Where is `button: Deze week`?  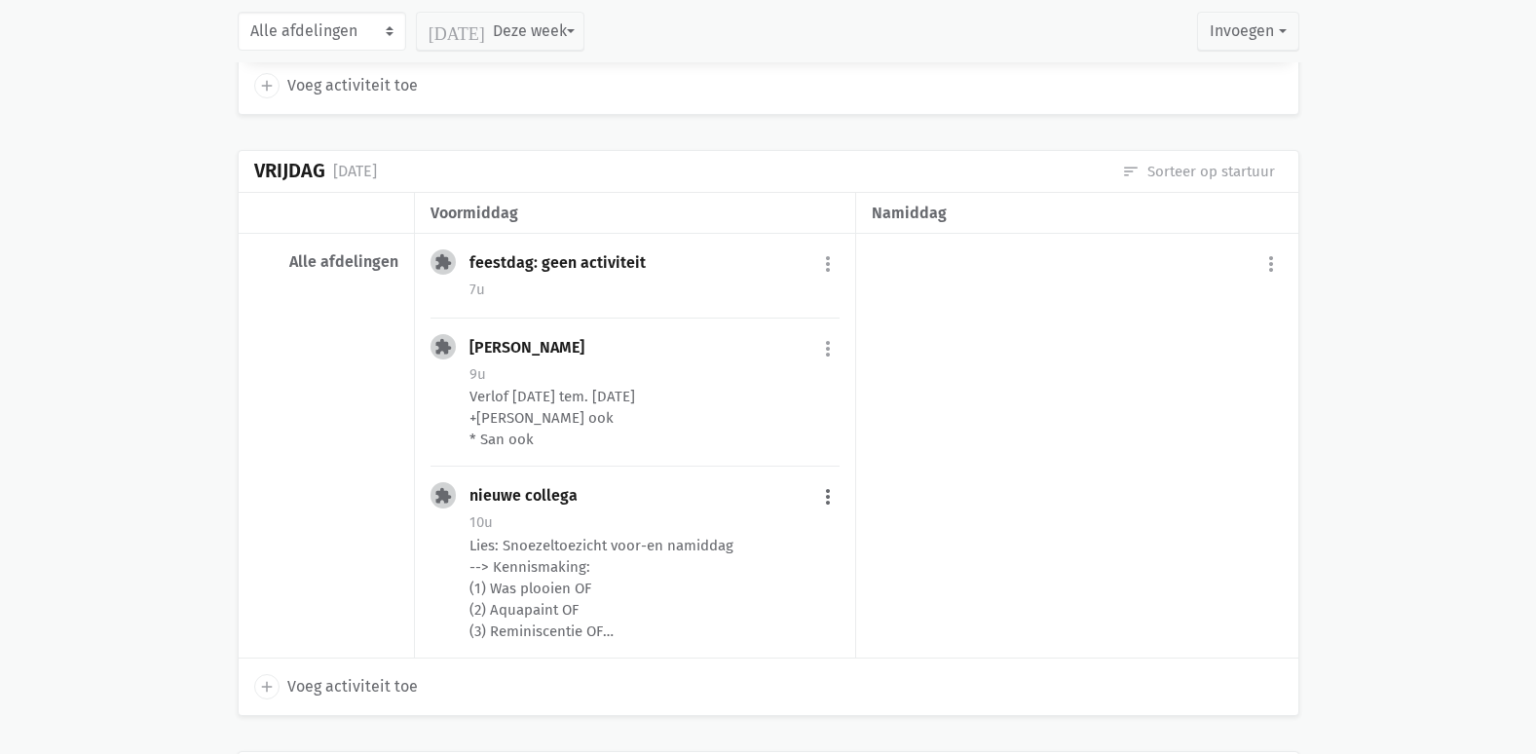
button: Deze week is located at coordinates (500, 31).